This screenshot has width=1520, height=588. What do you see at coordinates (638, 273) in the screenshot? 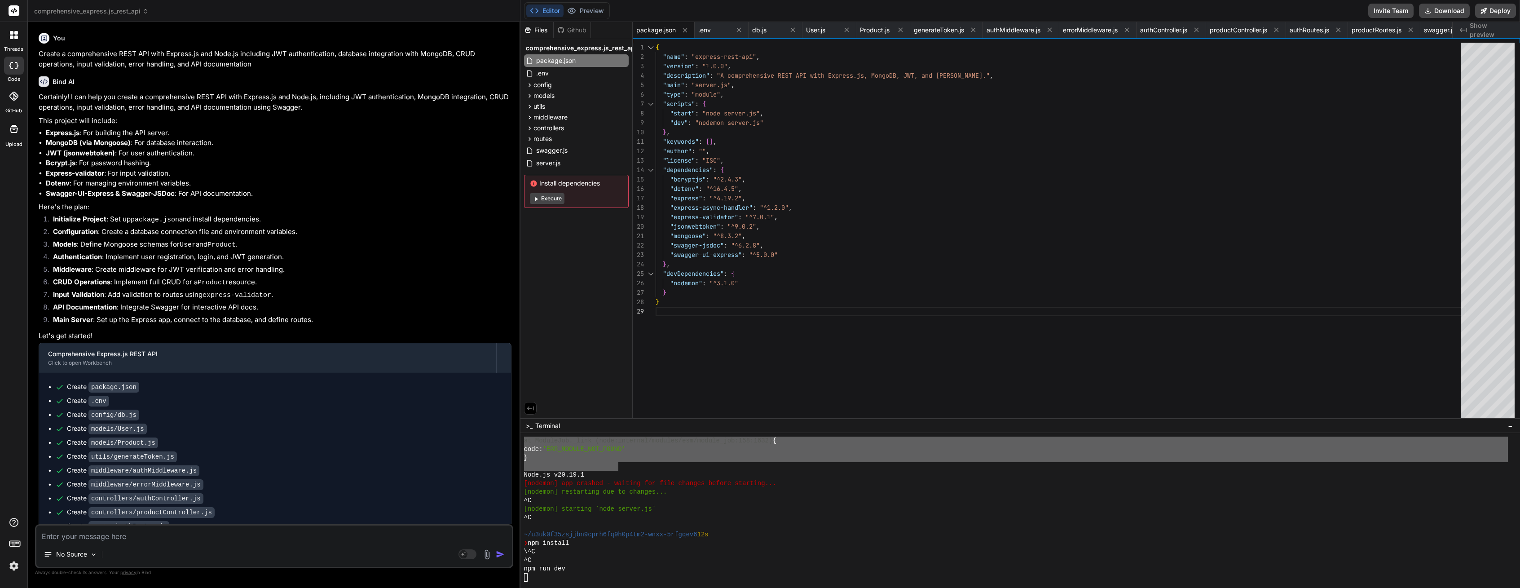
I see `div: 25` at bounding box center [638, 273].